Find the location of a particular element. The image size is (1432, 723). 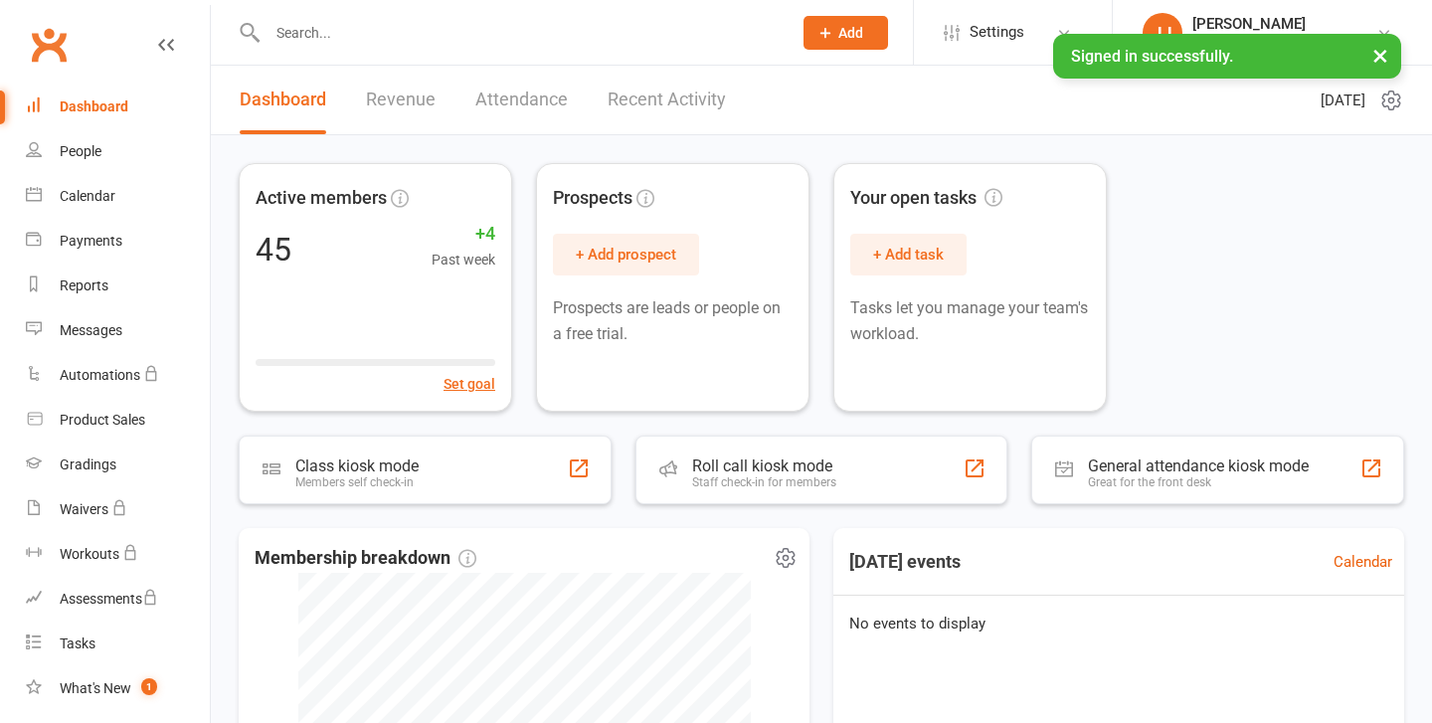

a: Attendance is located at coordinates (521, 99).